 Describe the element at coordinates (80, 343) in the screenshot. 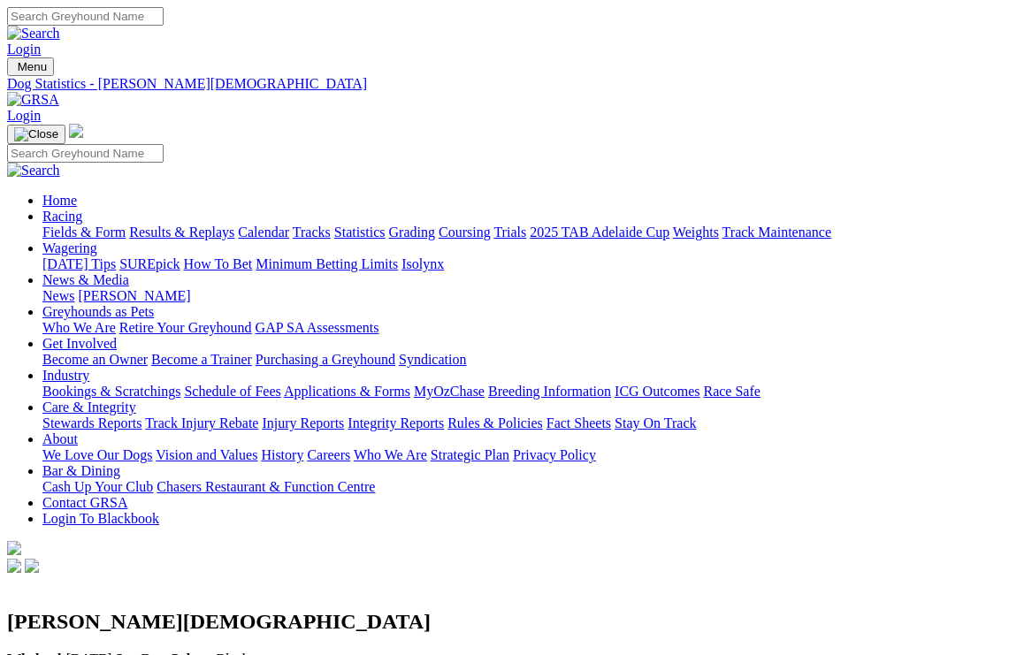

I see `a: Get Involved` at that location.